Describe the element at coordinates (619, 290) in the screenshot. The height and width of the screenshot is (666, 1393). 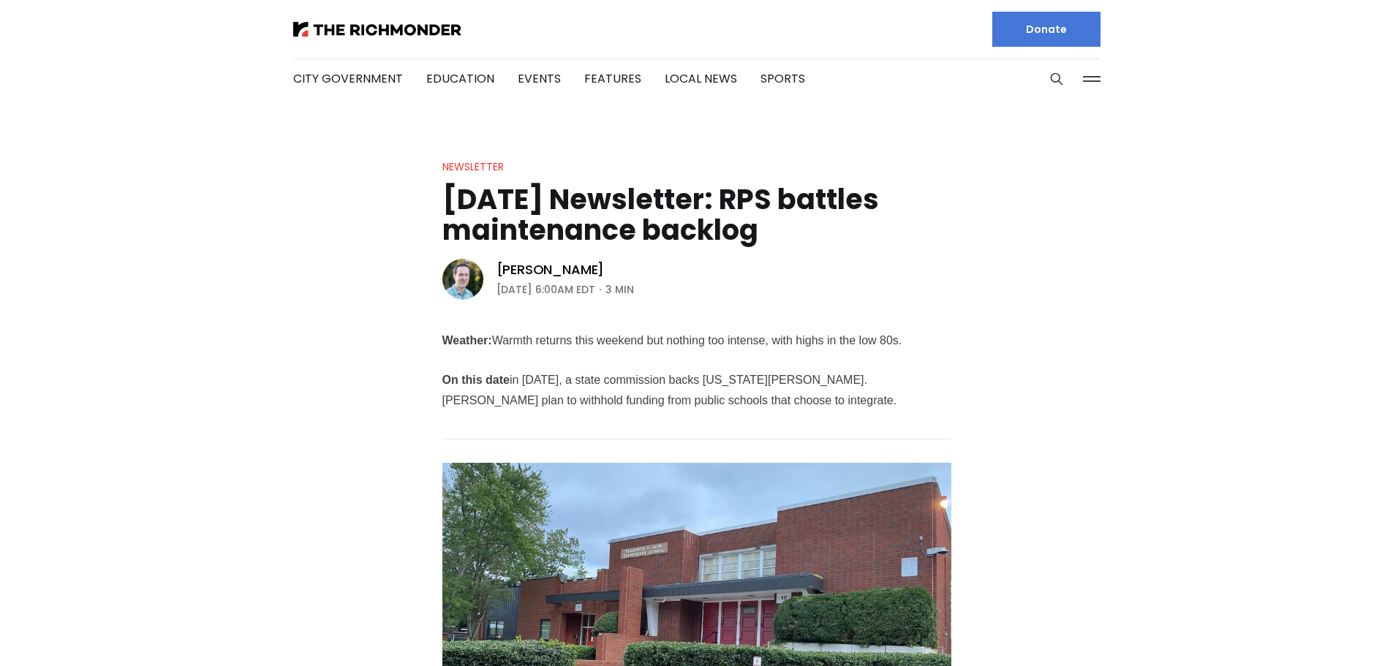
I see `span: 3 min` at that location.